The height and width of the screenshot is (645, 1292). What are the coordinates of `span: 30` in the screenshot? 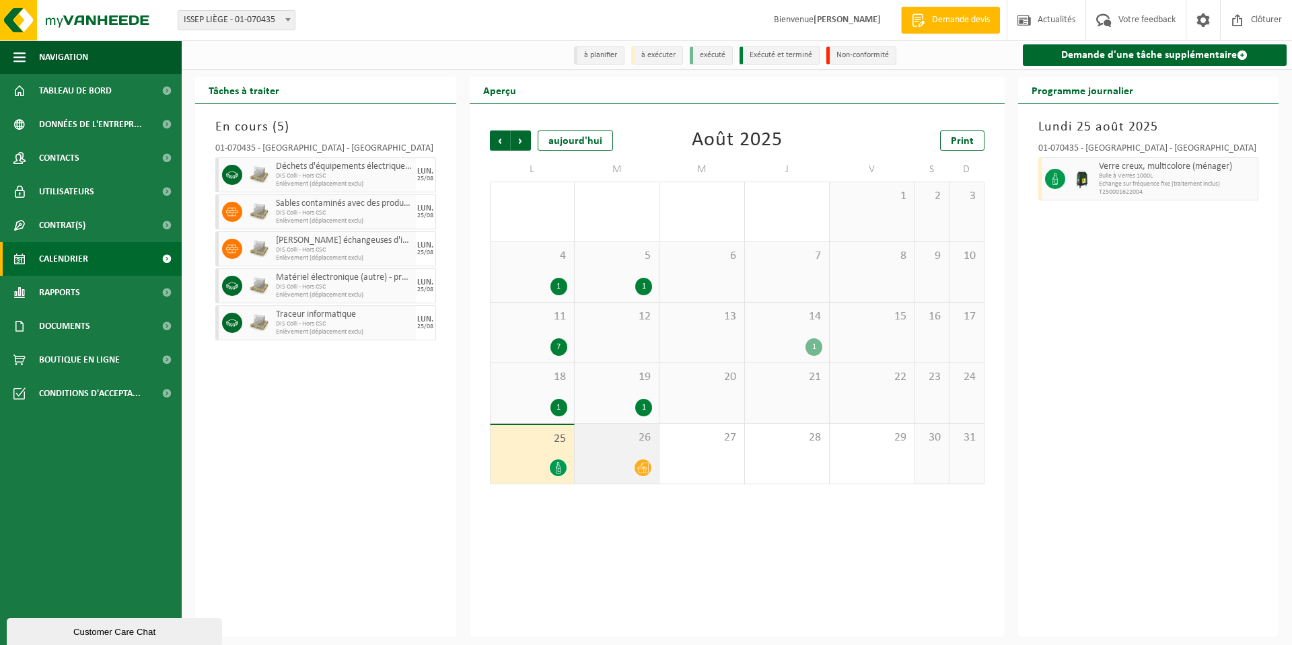 It's located at (932, 438).